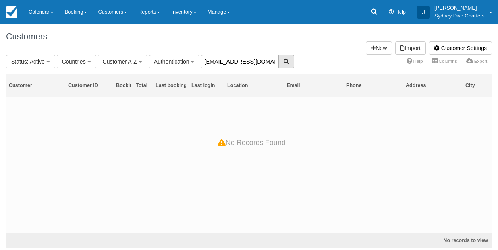 The image size is (498, 250). What do you see at coordinates (76, 62) in the screenshot?
I see `button: Countries` at bounding box center [76, 62].